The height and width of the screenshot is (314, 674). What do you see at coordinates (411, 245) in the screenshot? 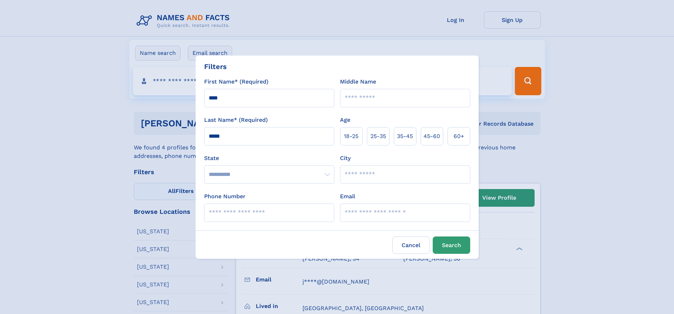
I see `label: Cancel` at bounding box center [411, 245].